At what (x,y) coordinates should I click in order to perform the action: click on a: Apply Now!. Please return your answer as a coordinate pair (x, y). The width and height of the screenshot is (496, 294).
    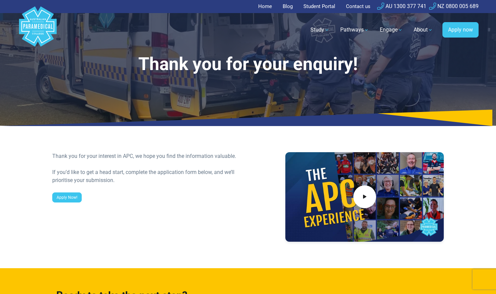
    Looking at the image, I should click on (67, 197).